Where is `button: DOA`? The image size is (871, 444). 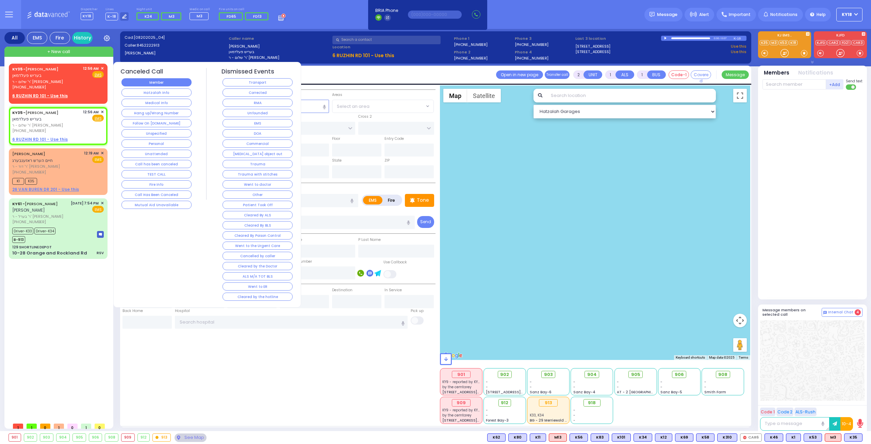 button: DOA is located at coordinates (258, 133).